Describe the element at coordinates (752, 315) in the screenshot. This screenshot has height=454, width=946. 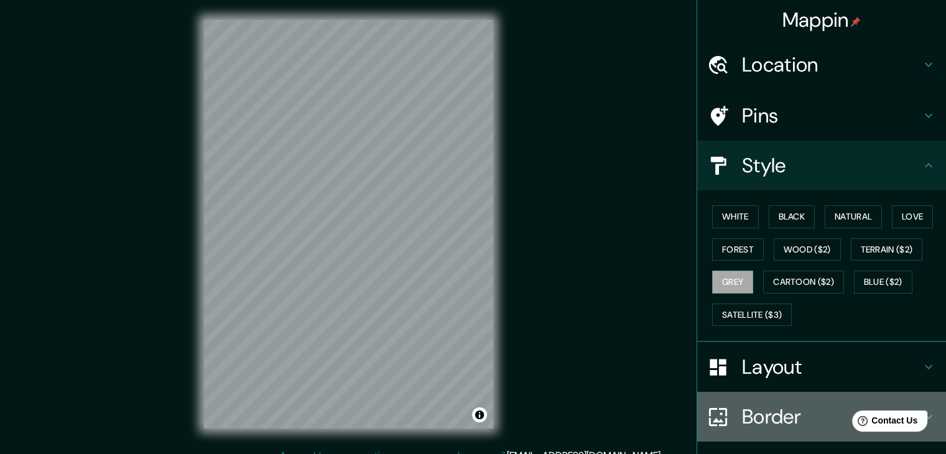
I see `button: Satellite ($3)` at that location.